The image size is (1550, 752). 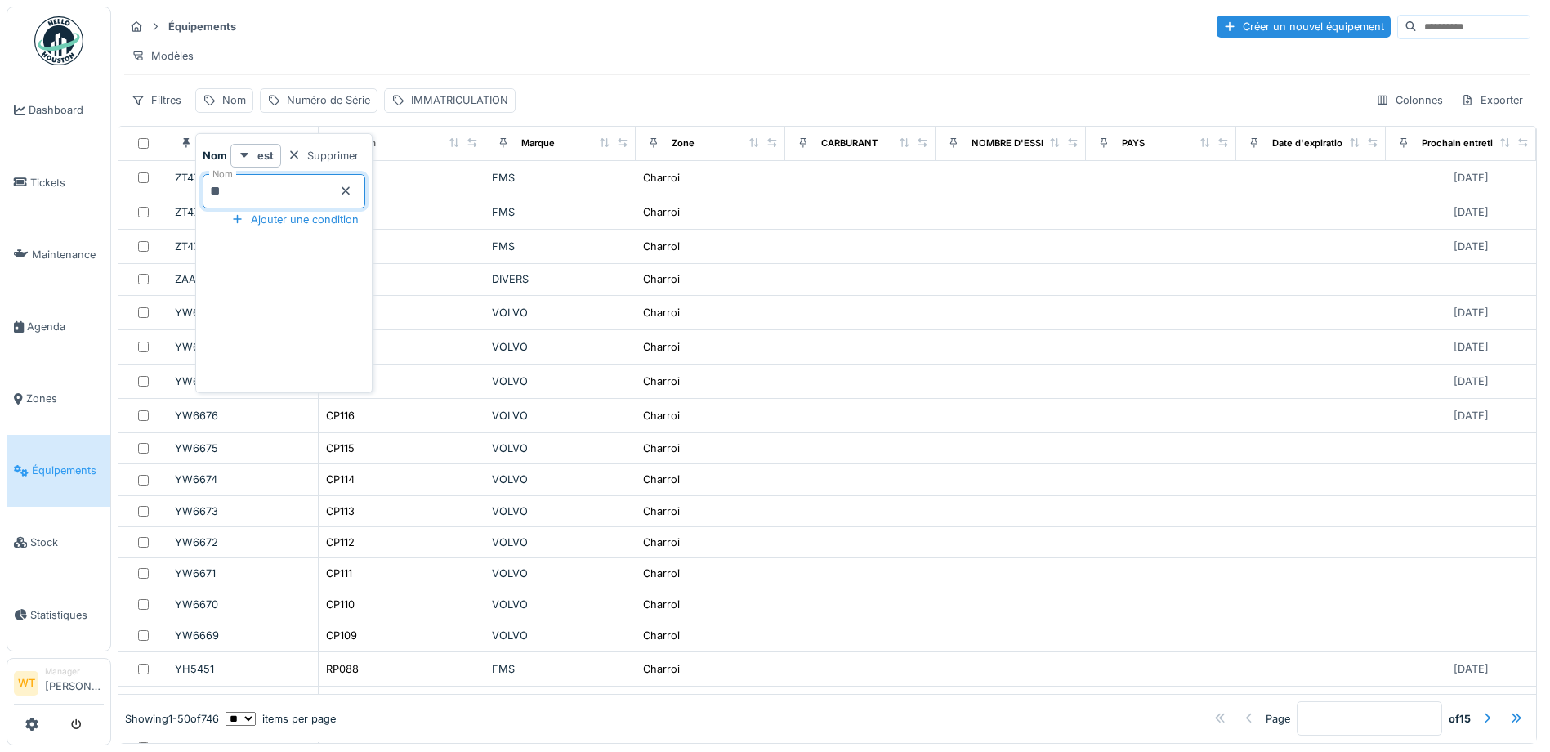 I want to click on span: Maintenance, so click(x=68, y=254).